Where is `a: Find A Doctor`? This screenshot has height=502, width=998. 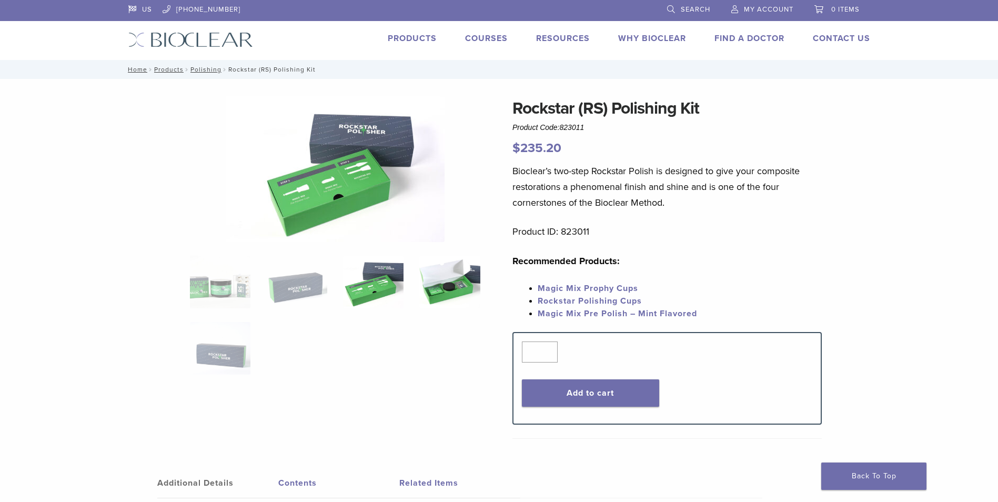
a: Find A Doctor is located at coordinates (749, 38).